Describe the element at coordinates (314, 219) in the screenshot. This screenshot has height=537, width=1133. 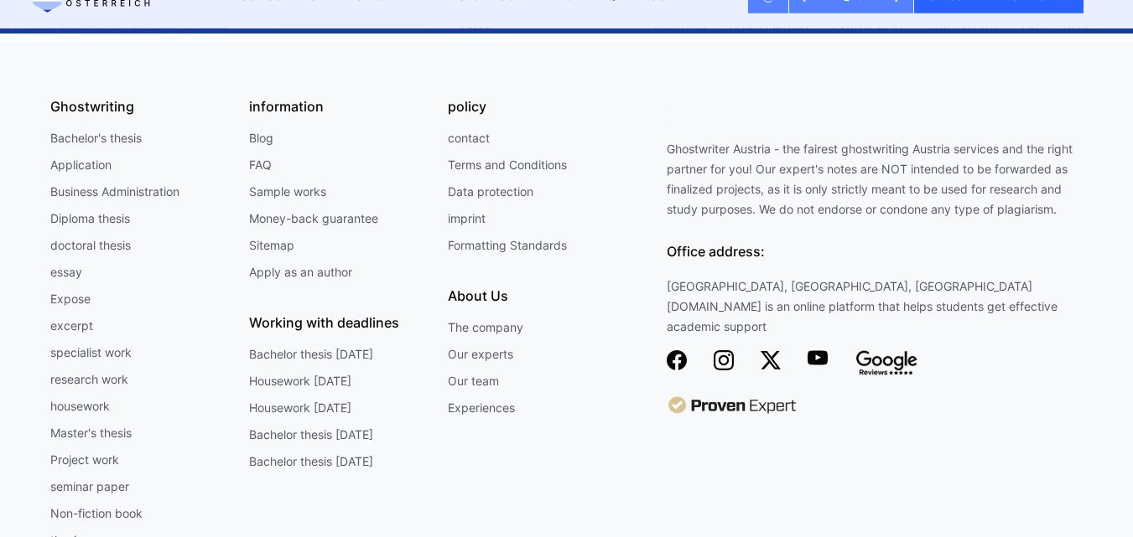
I see `a: Money-back guarantee` at that location.